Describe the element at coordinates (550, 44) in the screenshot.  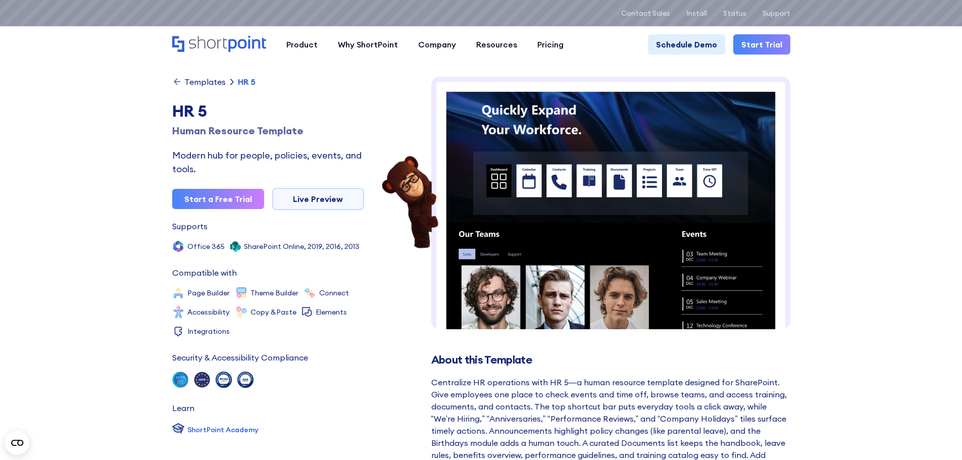
I see `a: Pricing` at that location.